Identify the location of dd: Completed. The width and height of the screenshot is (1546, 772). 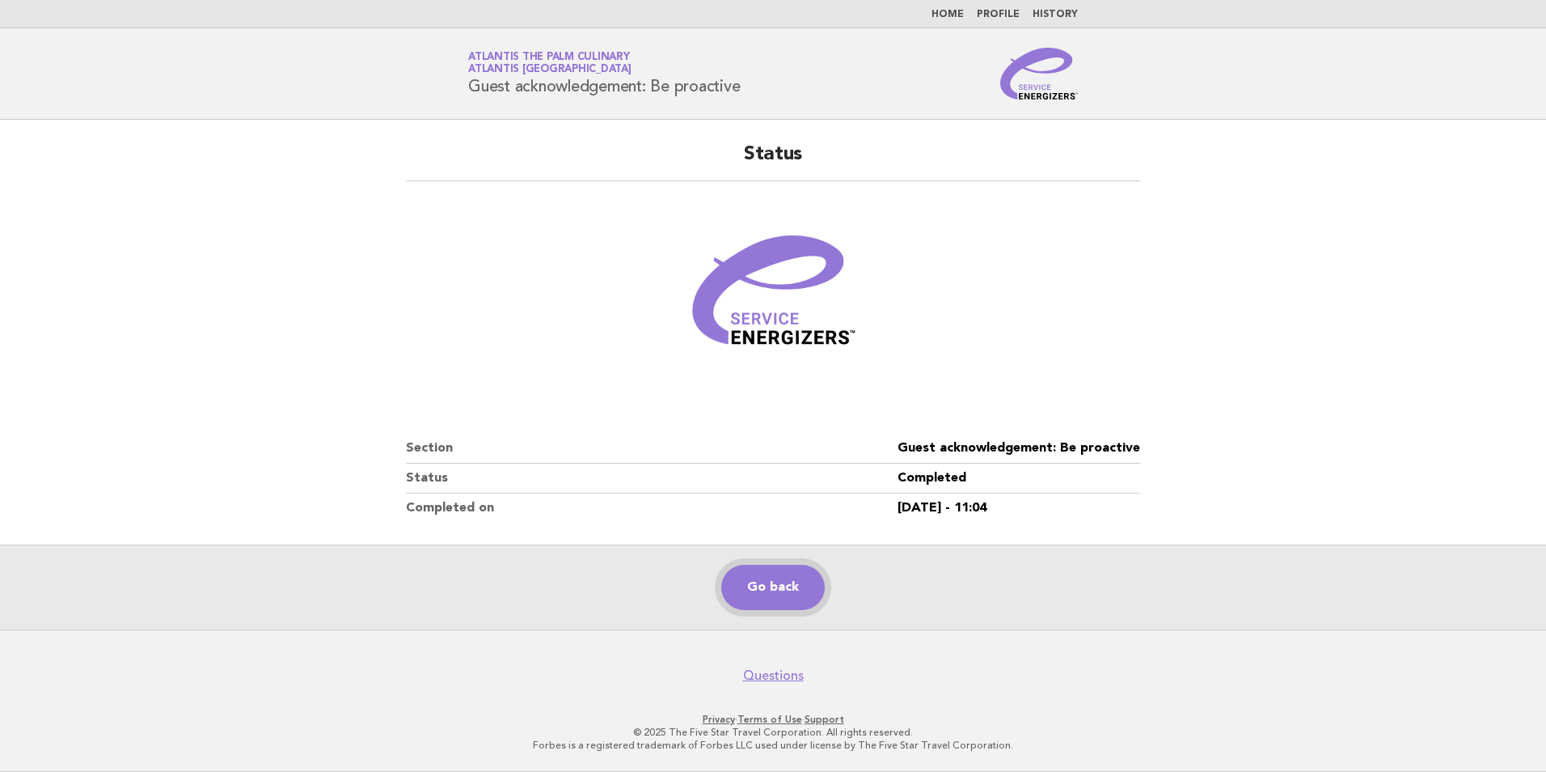
(1019, 478).